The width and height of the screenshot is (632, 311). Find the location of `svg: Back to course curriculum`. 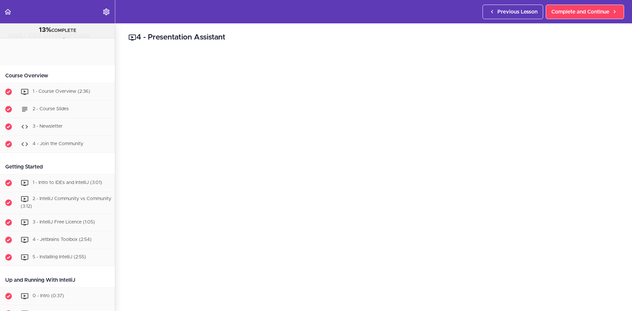

svg: Back to course curriculum is located at coordinates (8, 12).